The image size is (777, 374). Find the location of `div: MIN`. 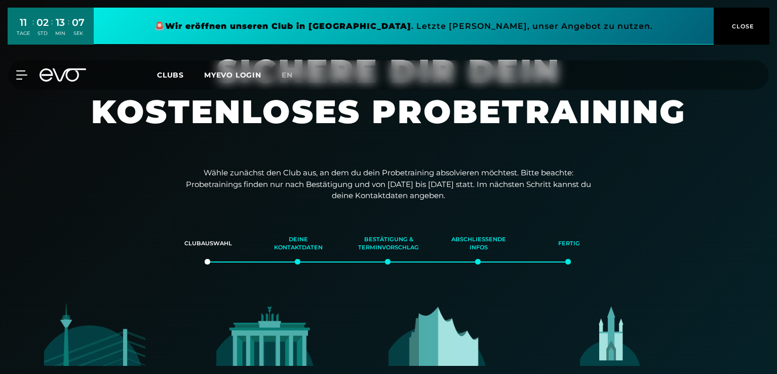

div: MIN is located at coordinates (60, 33).